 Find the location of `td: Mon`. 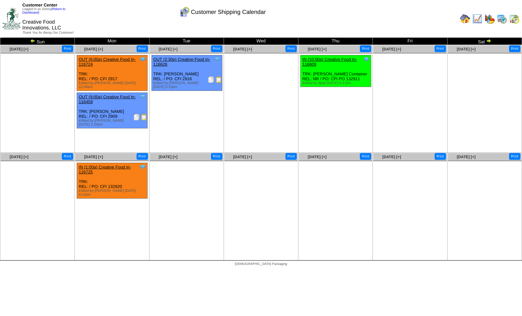

td: Mon is located at coordinates (112, 41).